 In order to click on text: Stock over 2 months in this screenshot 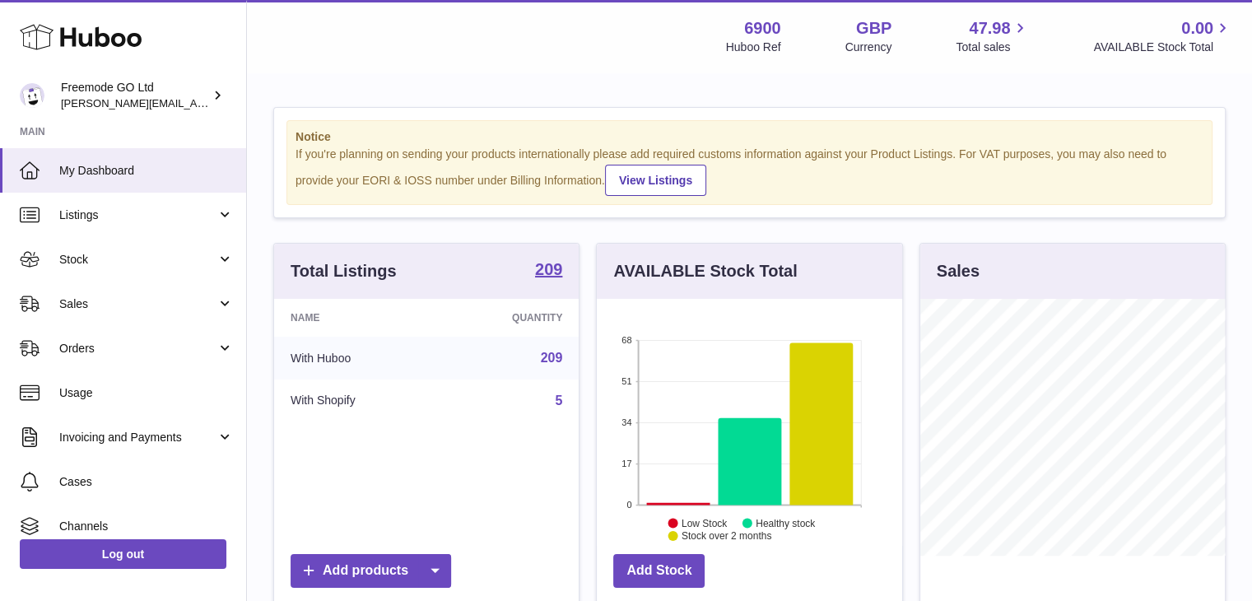, I will do `click(726, 536)`.